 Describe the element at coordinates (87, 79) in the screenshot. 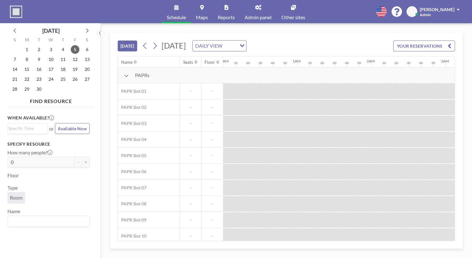

I see `span: Saturday, September 27, 2025` at that location.